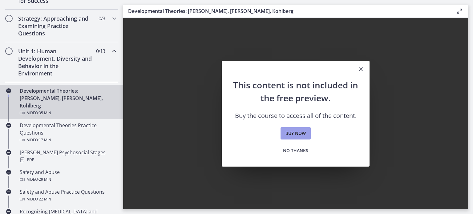  I want to click on span: · 22 min, so click(44, 199).